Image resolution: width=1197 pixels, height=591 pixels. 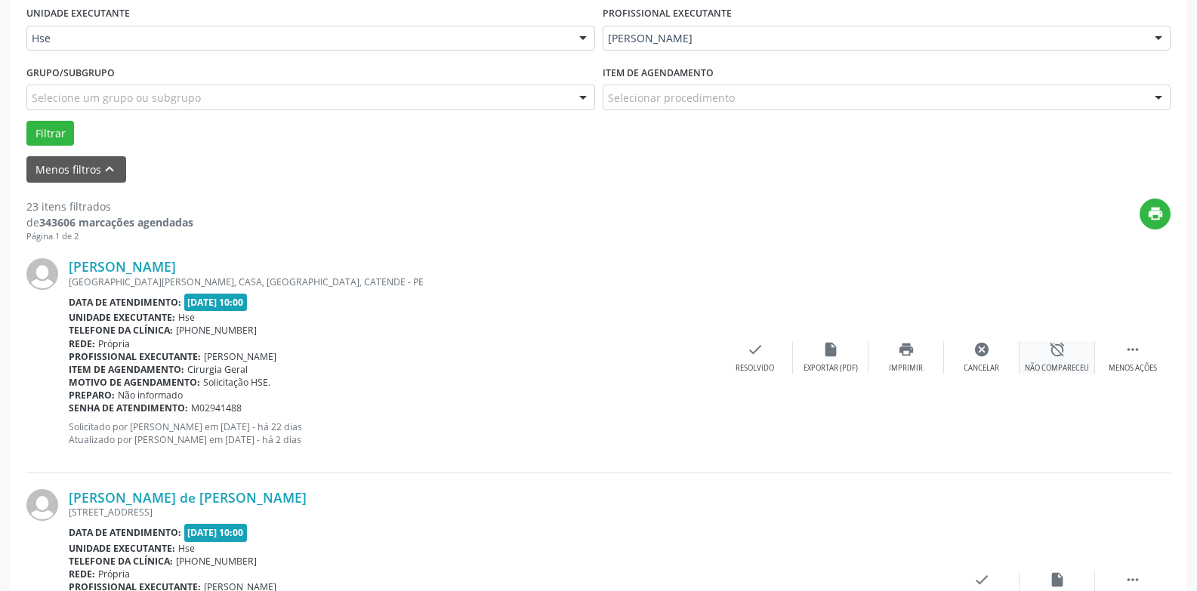 What do you see at coordinates (667, 14) in the screenshot?
I see `label: PROFISSIONAL EXECUTANTE` at bounding box center [667, 14].